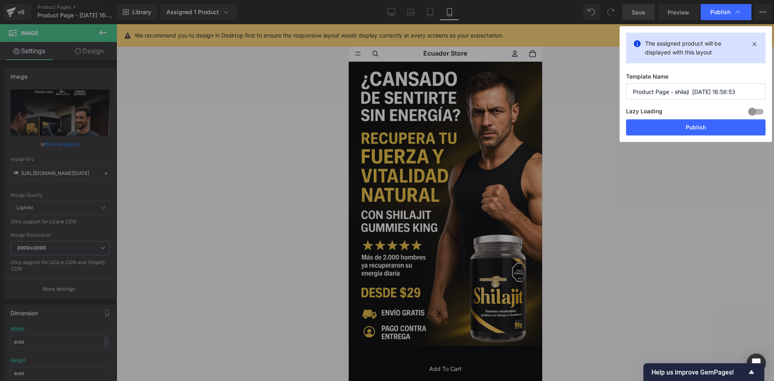  What do you see at coordinates (696, 127) in the screenshot?
I see `button: Publish` at bounding box center [696, 127].